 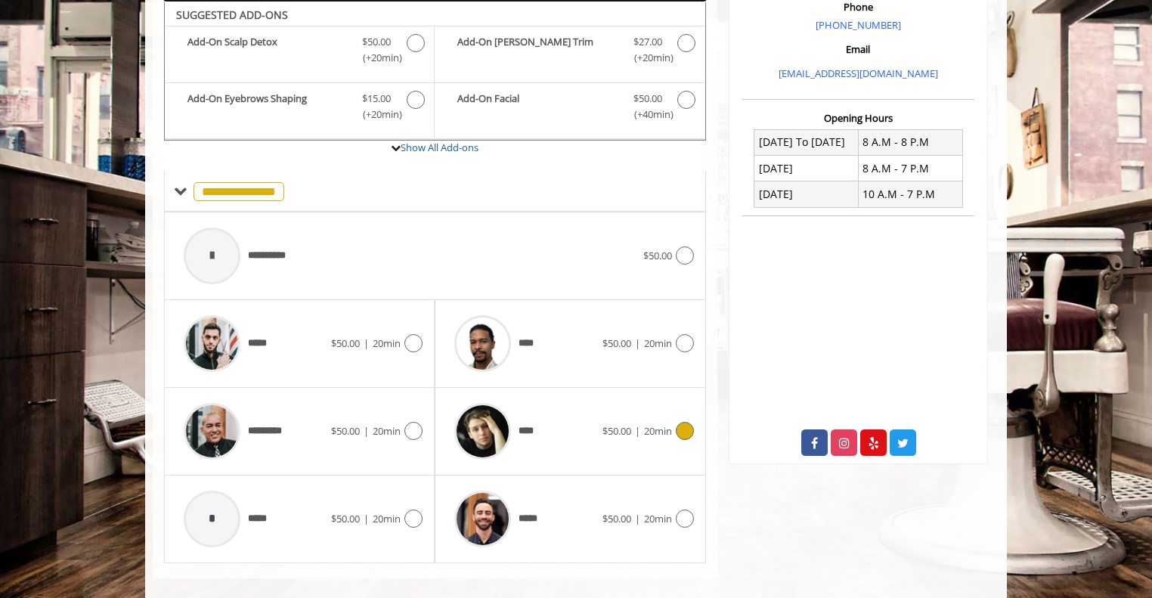 What do you see at coordinates (910, 194) in the screenshot?
I see `td: 10 A.M - 7 P.M` at bounding box center [910, 194].